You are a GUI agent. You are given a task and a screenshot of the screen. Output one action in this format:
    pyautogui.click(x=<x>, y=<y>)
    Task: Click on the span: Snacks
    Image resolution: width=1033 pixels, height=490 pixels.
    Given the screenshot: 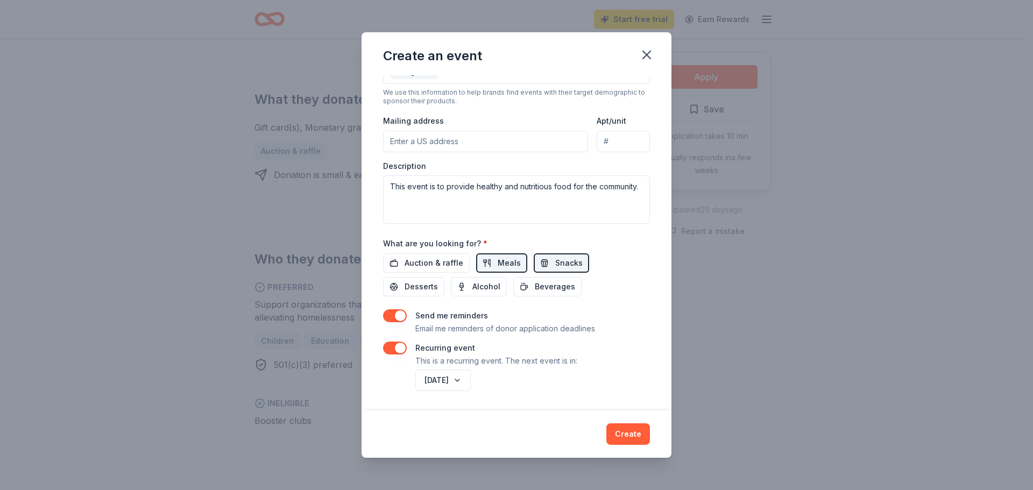 What is the action you would take?
    pyautogui.click(x=569, y=263)
    